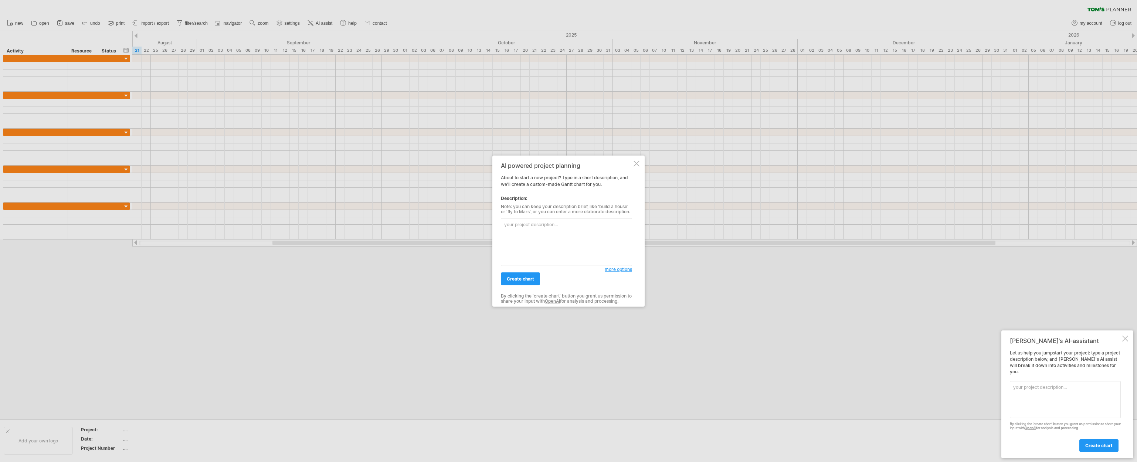 Image resolution: width=1137 pixels, height=462 pixels. What do you see at coordinates (619, 270) in the screenshot?
I see `a: more options` at bounding box center [619, 270].